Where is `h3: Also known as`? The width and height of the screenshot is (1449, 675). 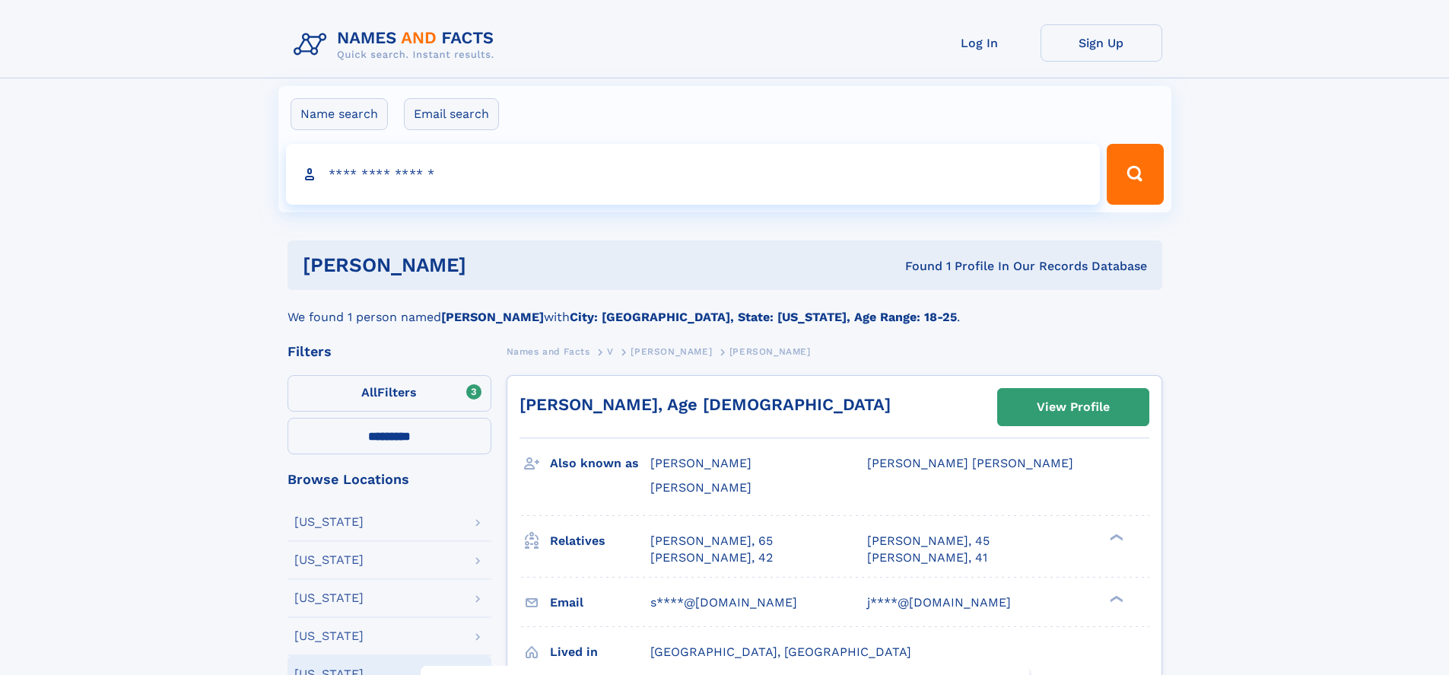 h3: Also known as is located at coordinates (600, 463).